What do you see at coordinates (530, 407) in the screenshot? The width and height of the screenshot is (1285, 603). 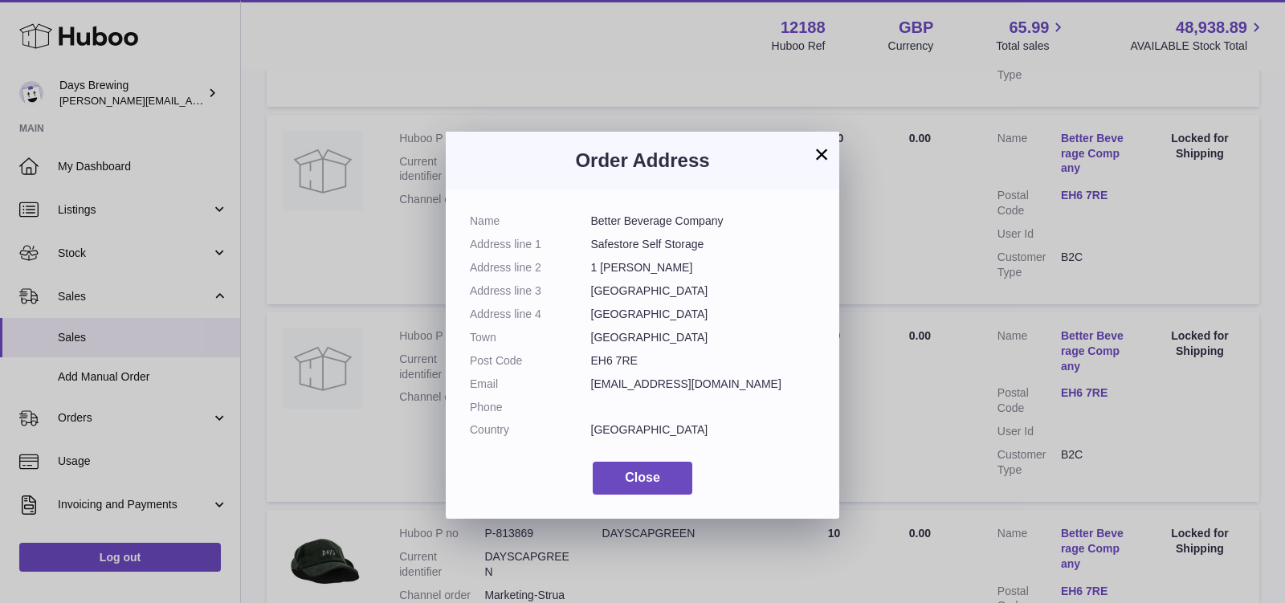 I see `dt: Phone` at bounding box center [530, 407].